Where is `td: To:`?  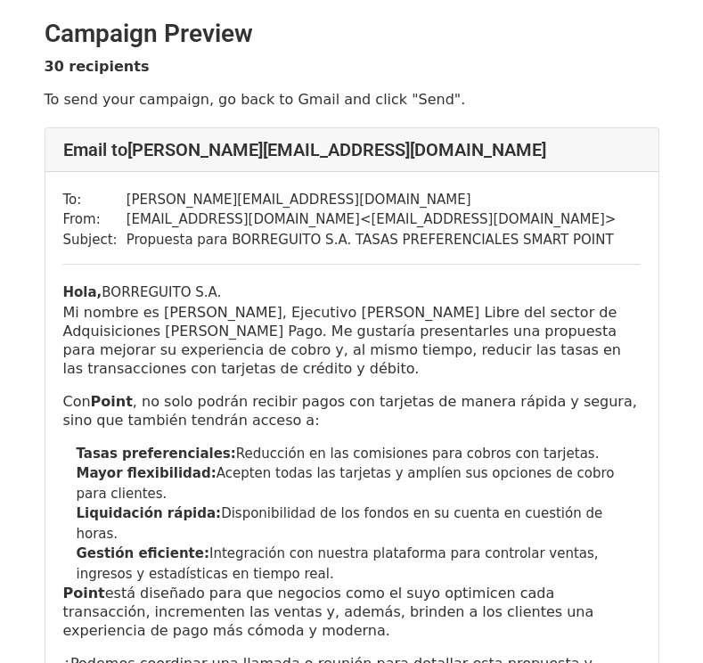 td: To: is located at coordinates (94, 200).